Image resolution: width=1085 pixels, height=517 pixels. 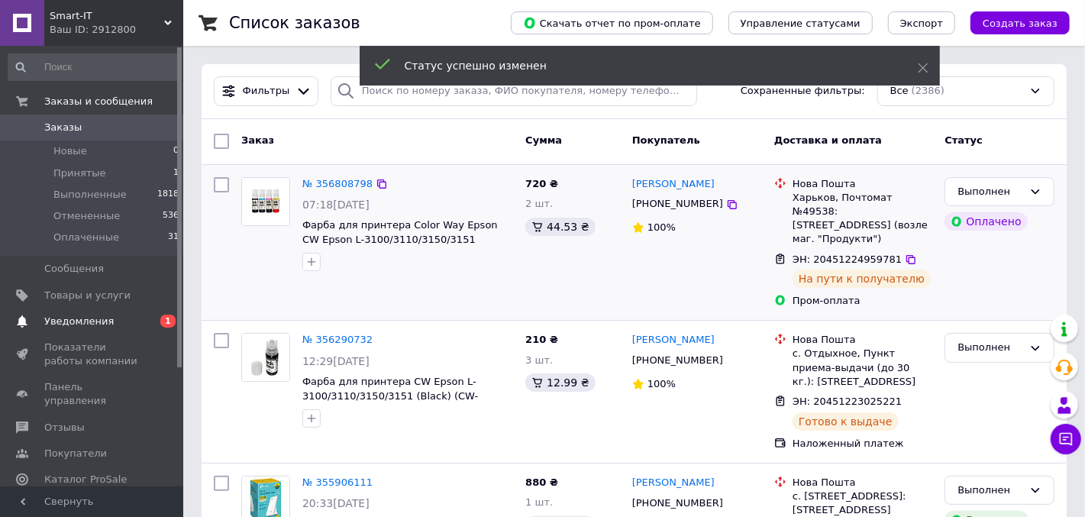 I want to click on span: Создать заказ, so click(x=1020, y=23).